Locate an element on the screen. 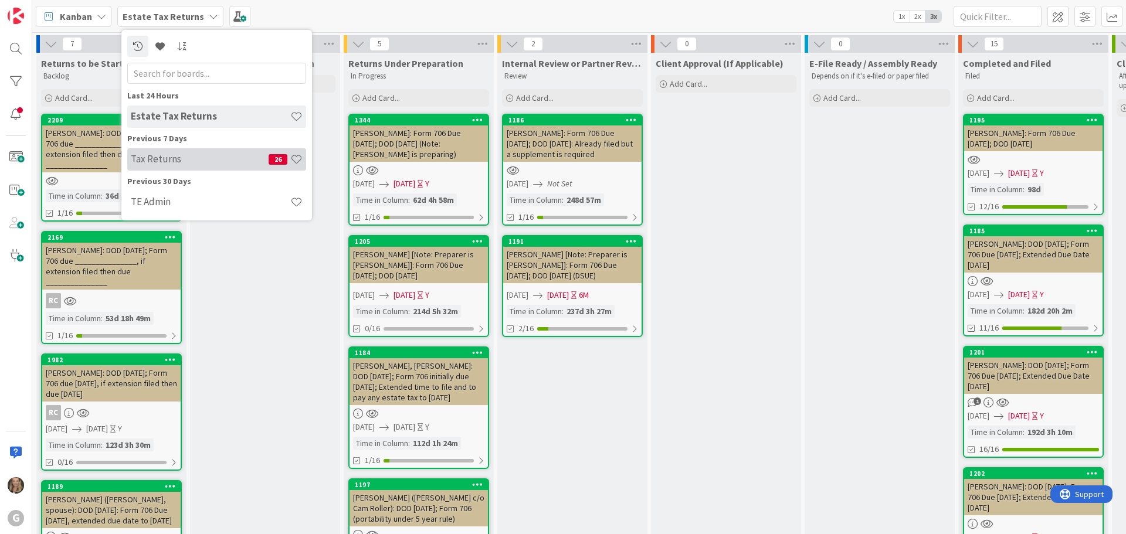 The height and width of the screenshot is (534, 1126). span: Client Approval (If Applicable) is located at coordinates (720, 63).